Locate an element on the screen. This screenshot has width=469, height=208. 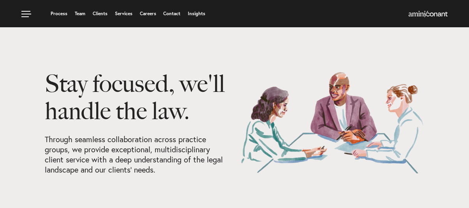
a: Home is located at coordinates (428, 14).